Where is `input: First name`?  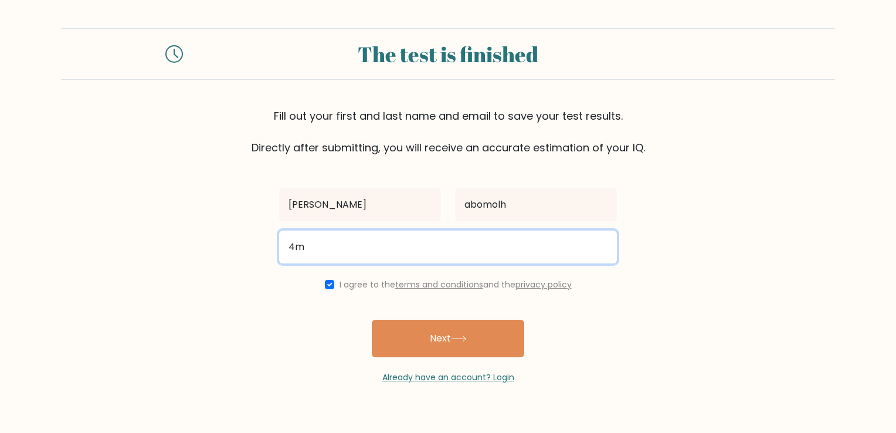
input: First name is located at coordinates (360, 205).